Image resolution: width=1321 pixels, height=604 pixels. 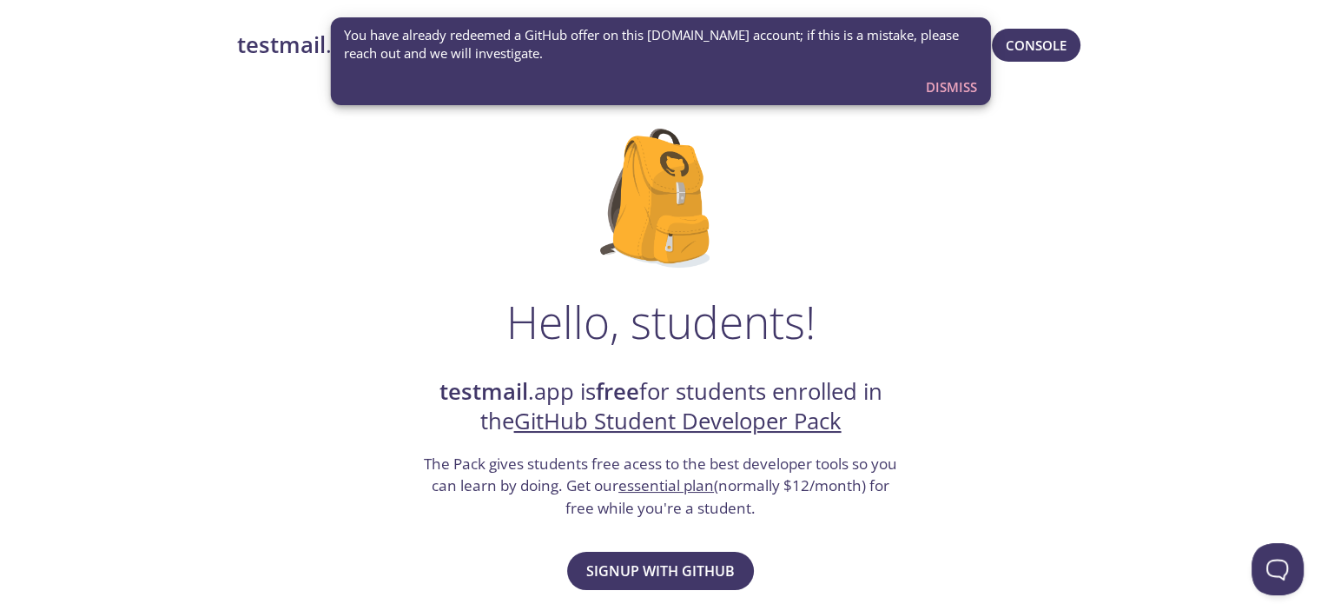 I want to click on button: Console, so click(x=1036, y=45).